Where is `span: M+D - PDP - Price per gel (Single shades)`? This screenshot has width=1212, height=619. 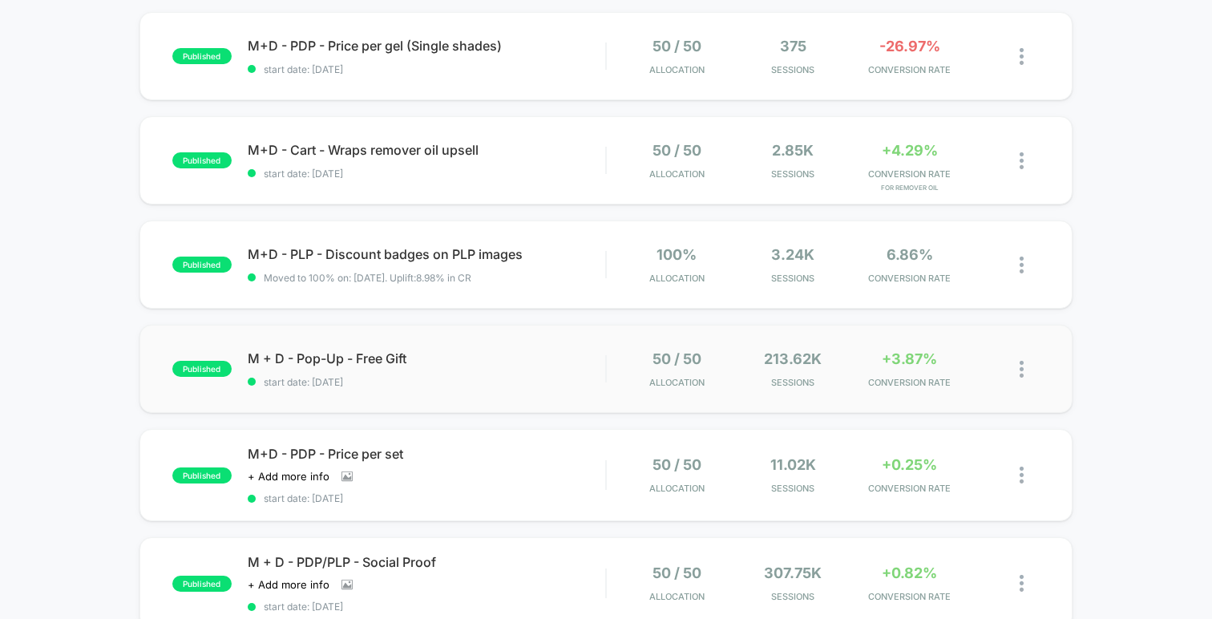 span: M+D - PDP - Price per gel (Single shades) is located at coordinates (427, 46).